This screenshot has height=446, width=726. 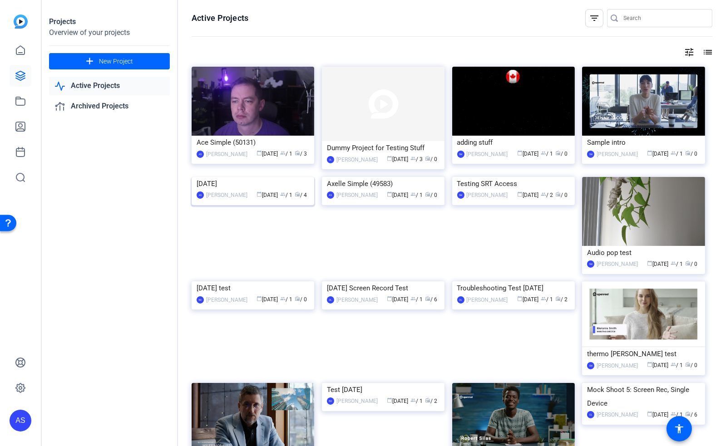 I want to click on span: New Project, so click(x=116, y=61).